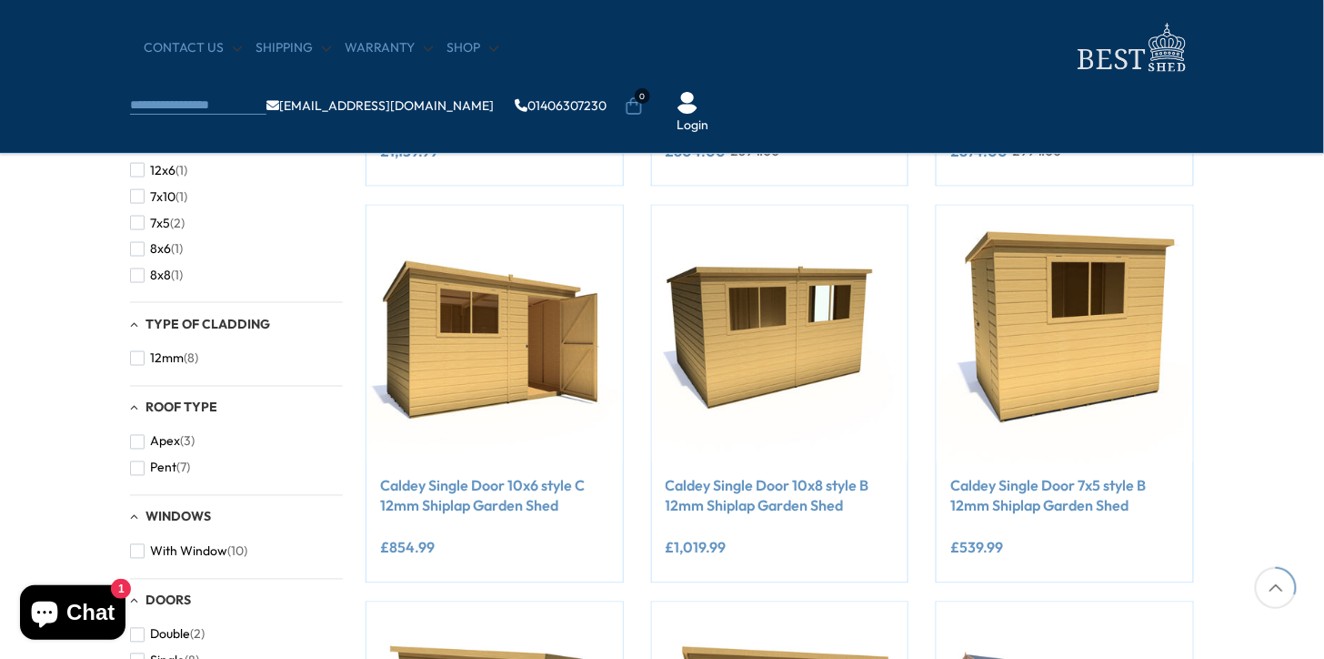 The image size is (1324, 659). What do you see at coordinates (160, 248) in the screenshot?
I see `span: 8x6` at bounding box center [160, 248].